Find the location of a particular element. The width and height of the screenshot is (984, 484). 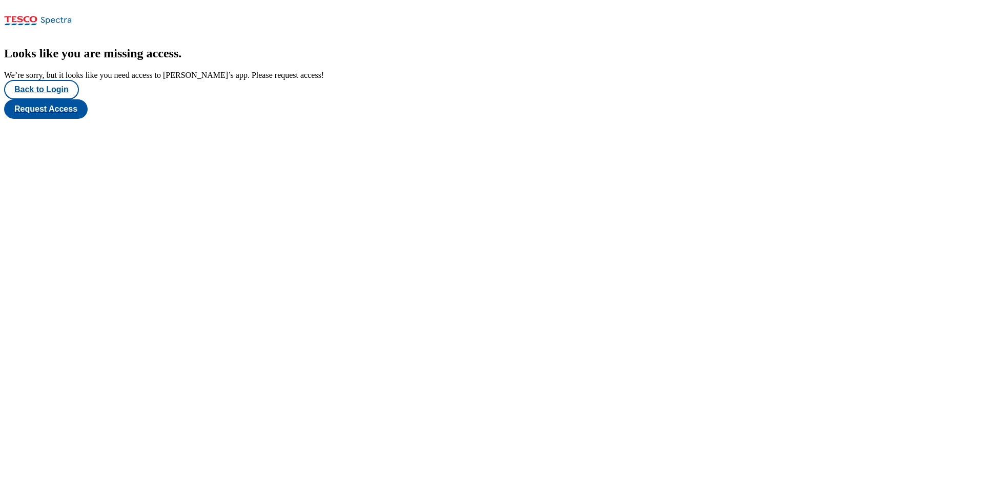

a: Back to Login is located at coordinates (492, 90).